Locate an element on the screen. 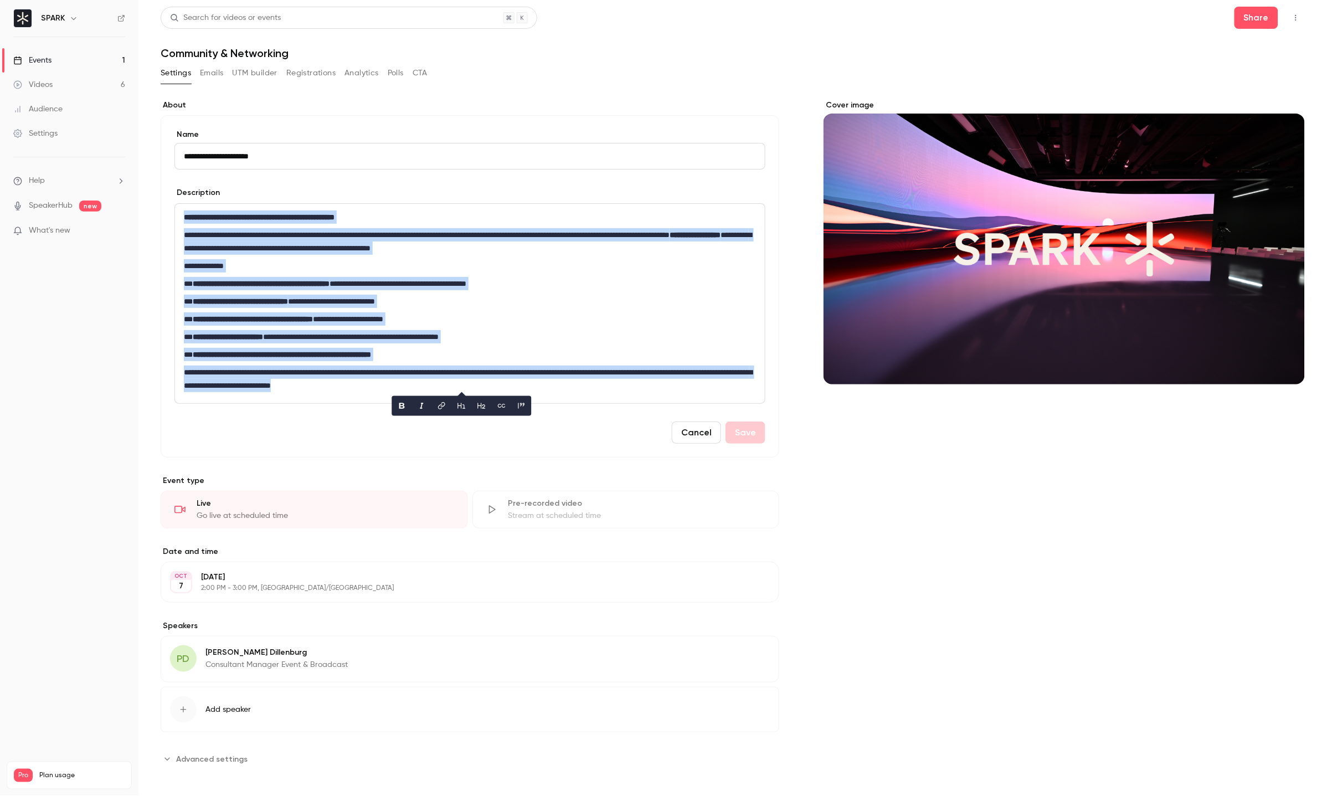 The image size is (1327, 796). button: blockquote is located at coordinates (521, 406).